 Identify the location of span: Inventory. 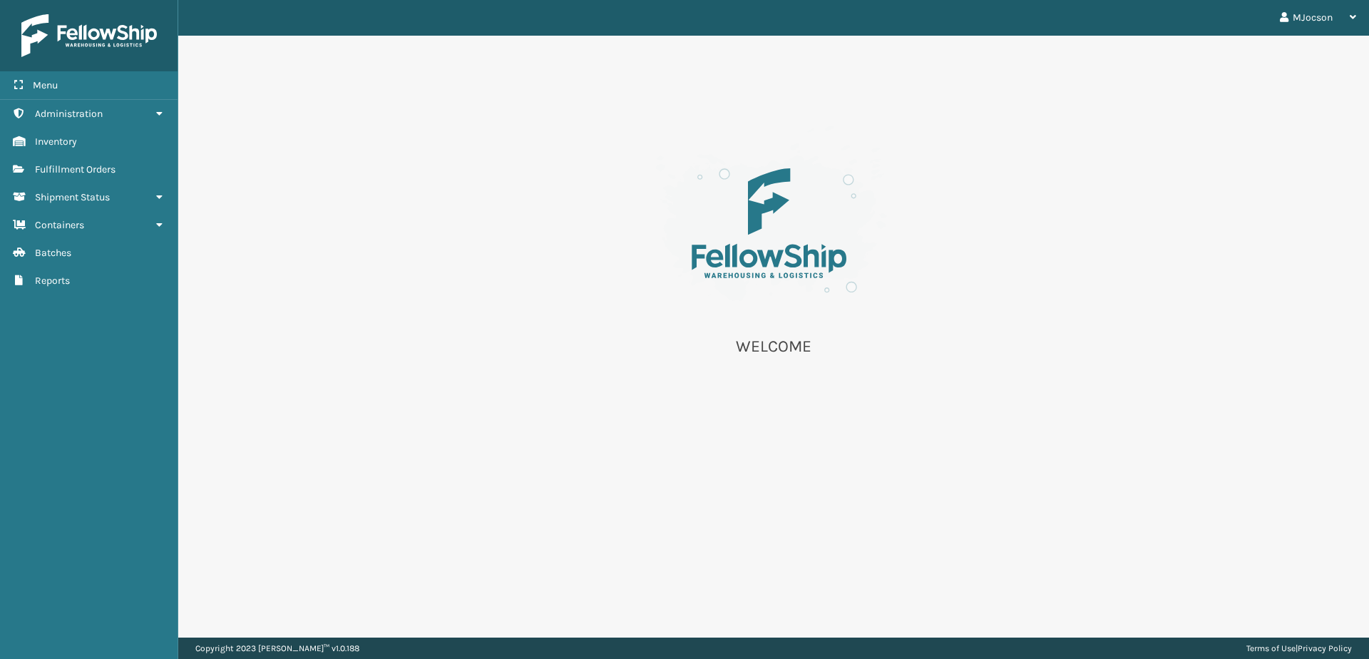
(56, 141).